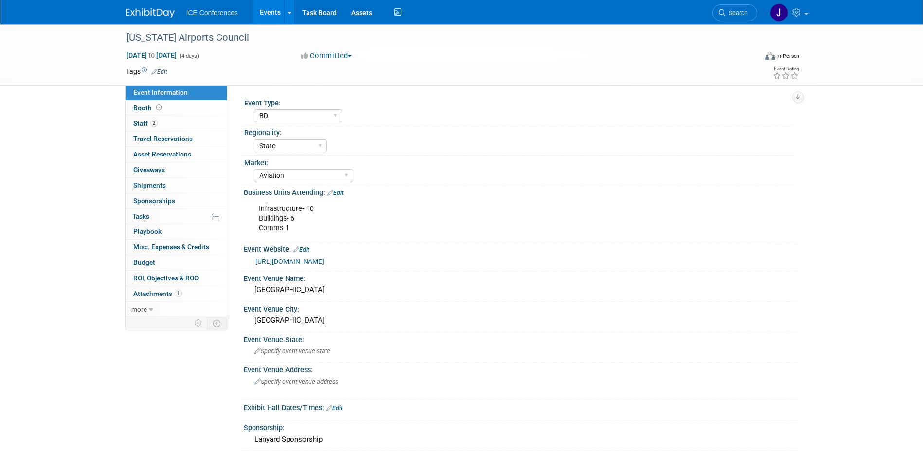 The width and height of the screenshot is (923, 451). Describe the element at coordinates (770, 56) in the screenshot. I see `img: Format-Inperson.png` at that location.